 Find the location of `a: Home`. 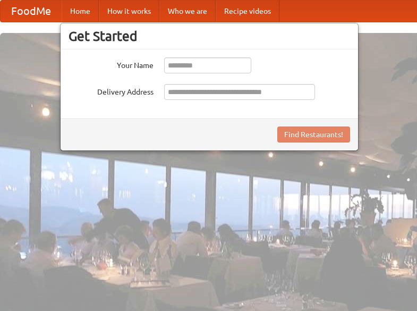

a: Home is located at coordinates (80, 11).